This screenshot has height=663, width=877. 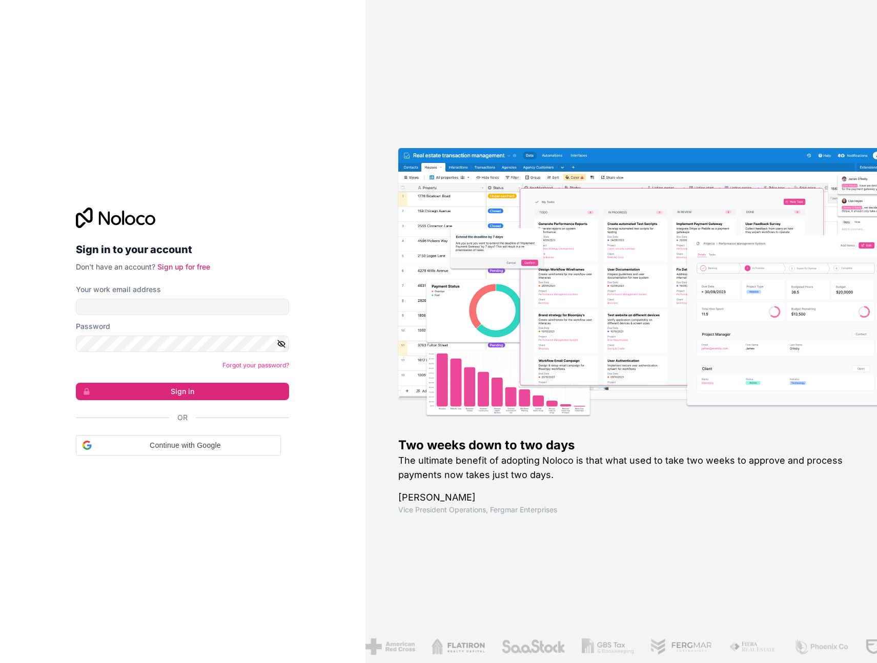 What do you see at coordinates (656, 647) in the screenshot?
I see `img: /assets/fergmar-CudnrXN5.png` at bounding box center [656, 647].